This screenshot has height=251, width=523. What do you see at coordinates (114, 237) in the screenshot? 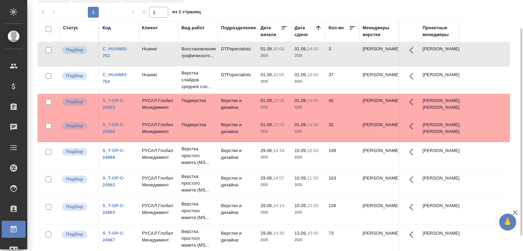
I see `a: S_T-OP-C-24967` at bounding box center [114, 237].